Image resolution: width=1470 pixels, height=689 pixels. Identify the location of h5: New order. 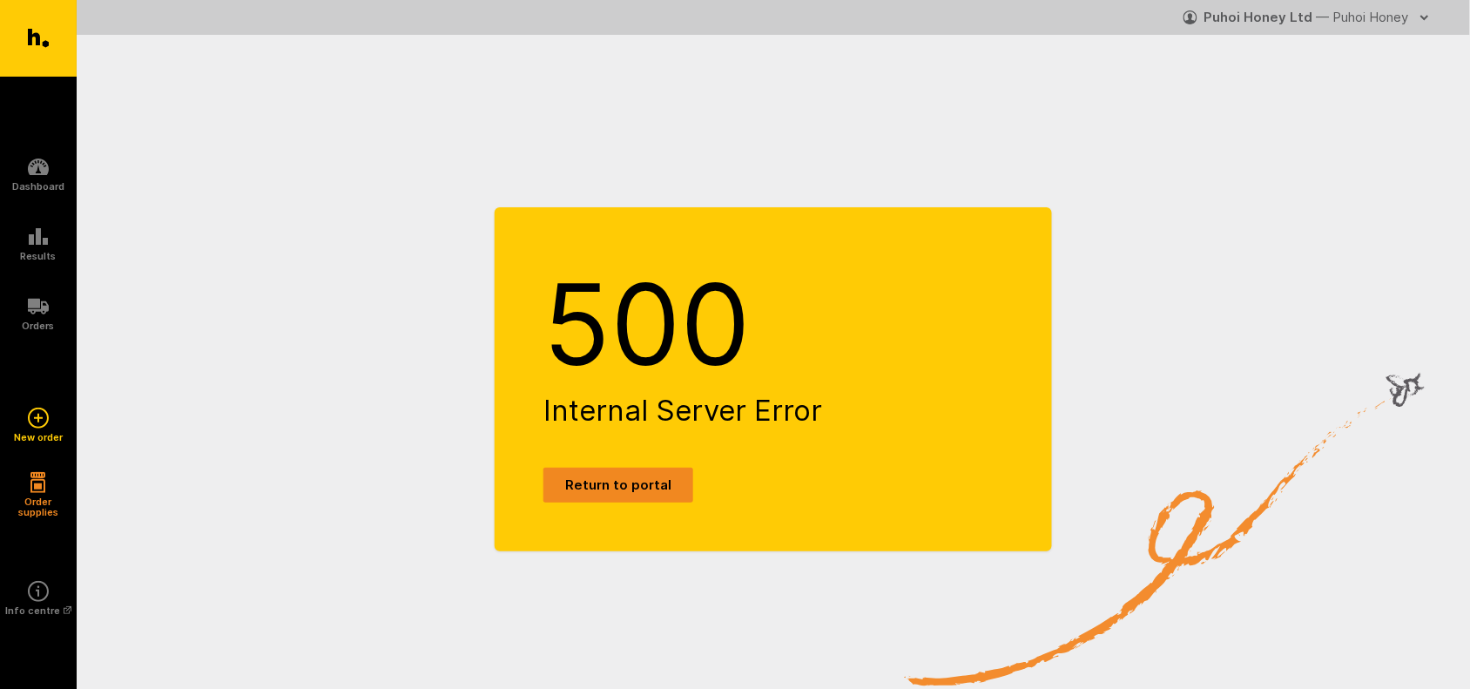
(38, 437).